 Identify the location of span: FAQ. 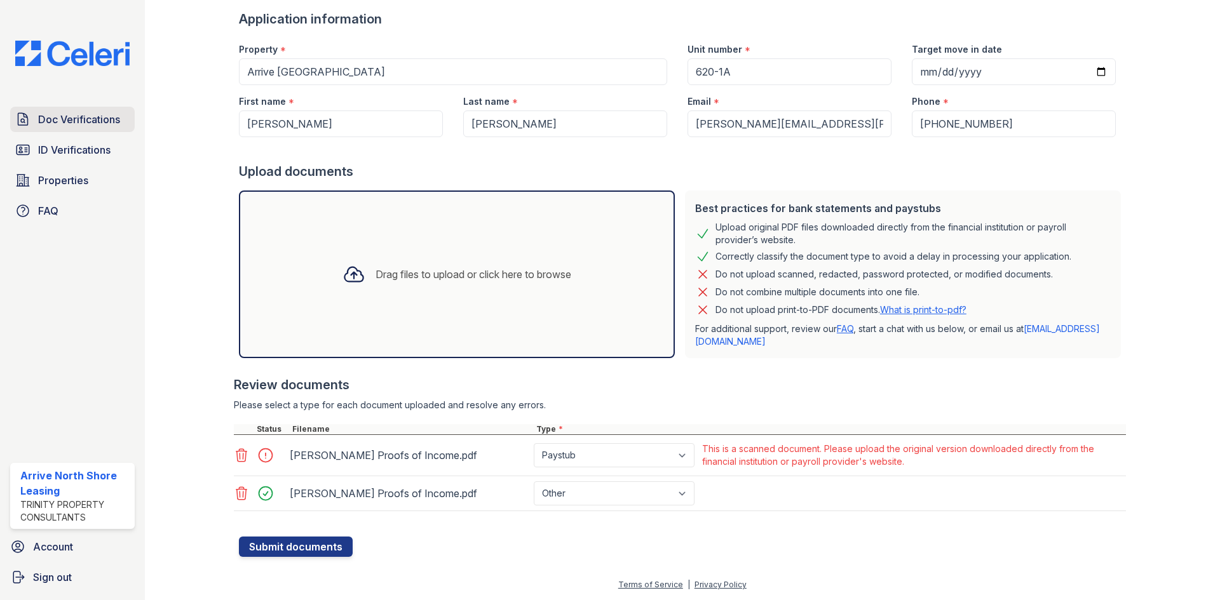
(48, 211).